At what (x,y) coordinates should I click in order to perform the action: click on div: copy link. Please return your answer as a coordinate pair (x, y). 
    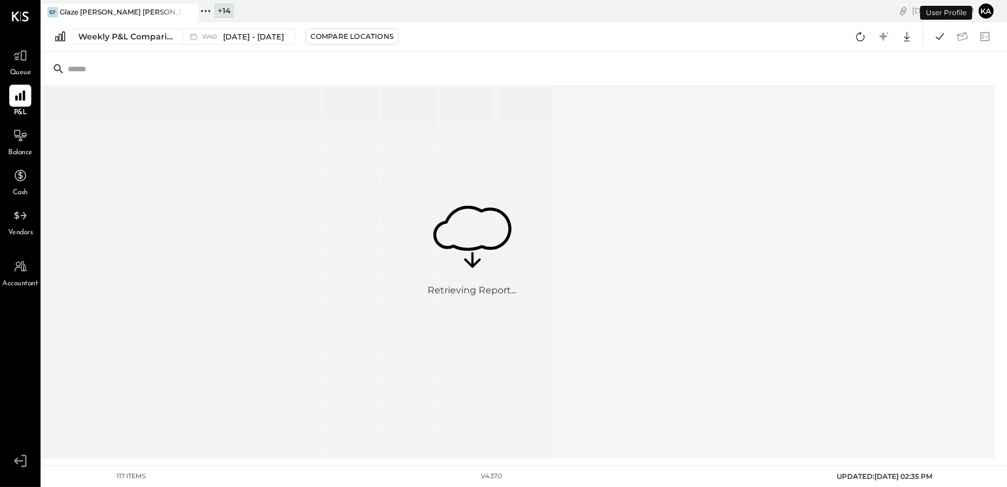
    Looking at the image, I should click on (903, 10).